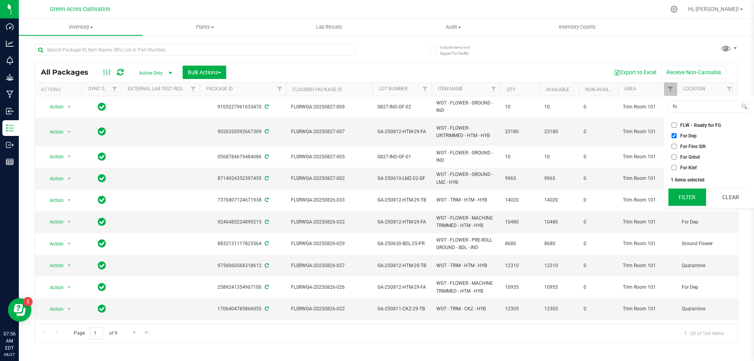 This screenshot has height=361, width=754. What do you see at coordinates (630, 89) in the screenshot?
I see `a: Area` at bounding box center [630, 89].